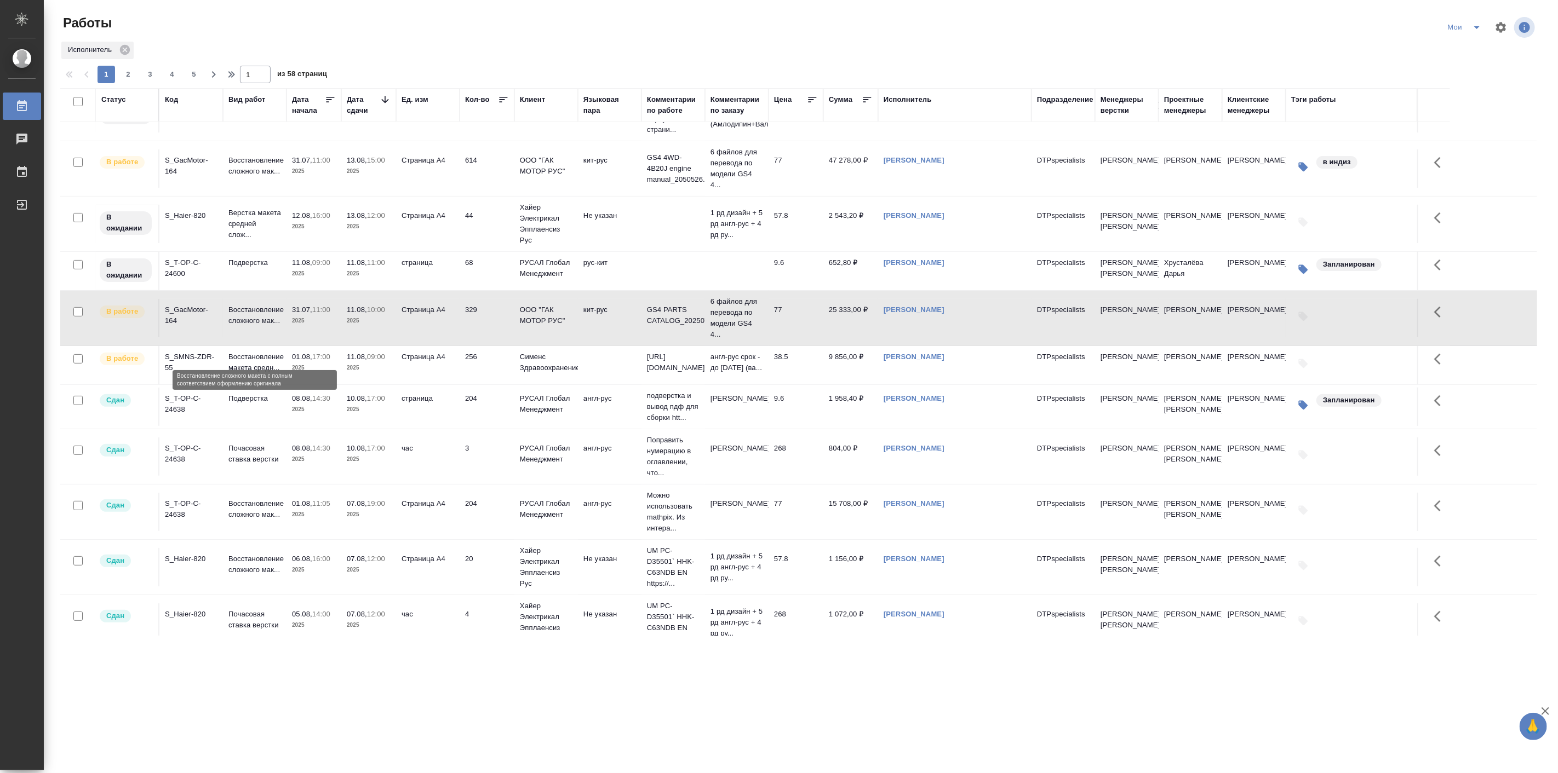  What do you see at coordinates (125, 359) in the screenshot?
I see `div: Исполнитель выполняет работу` at bounding box center [125, 359].